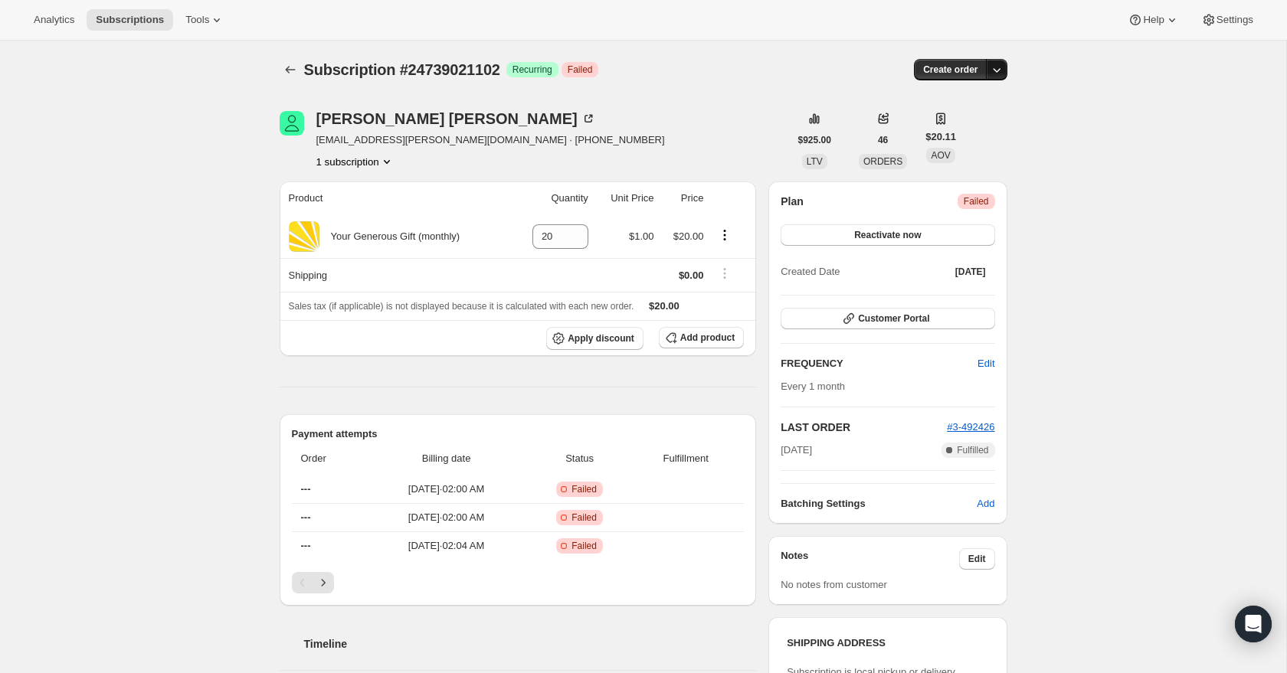  What do you see at coordinates (810, 272) in the screenshot?
I see `span: Created Date` at bounding box center [810, 272].